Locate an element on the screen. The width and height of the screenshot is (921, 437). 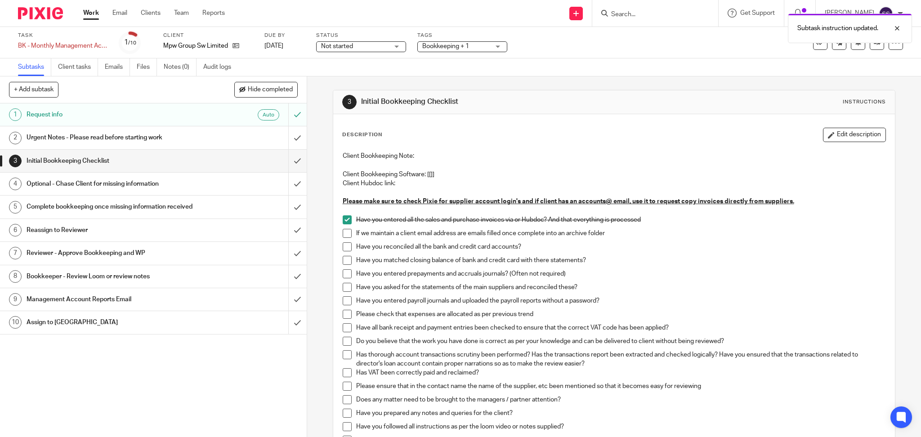
a: Clients is located at coordinates (151, 13).